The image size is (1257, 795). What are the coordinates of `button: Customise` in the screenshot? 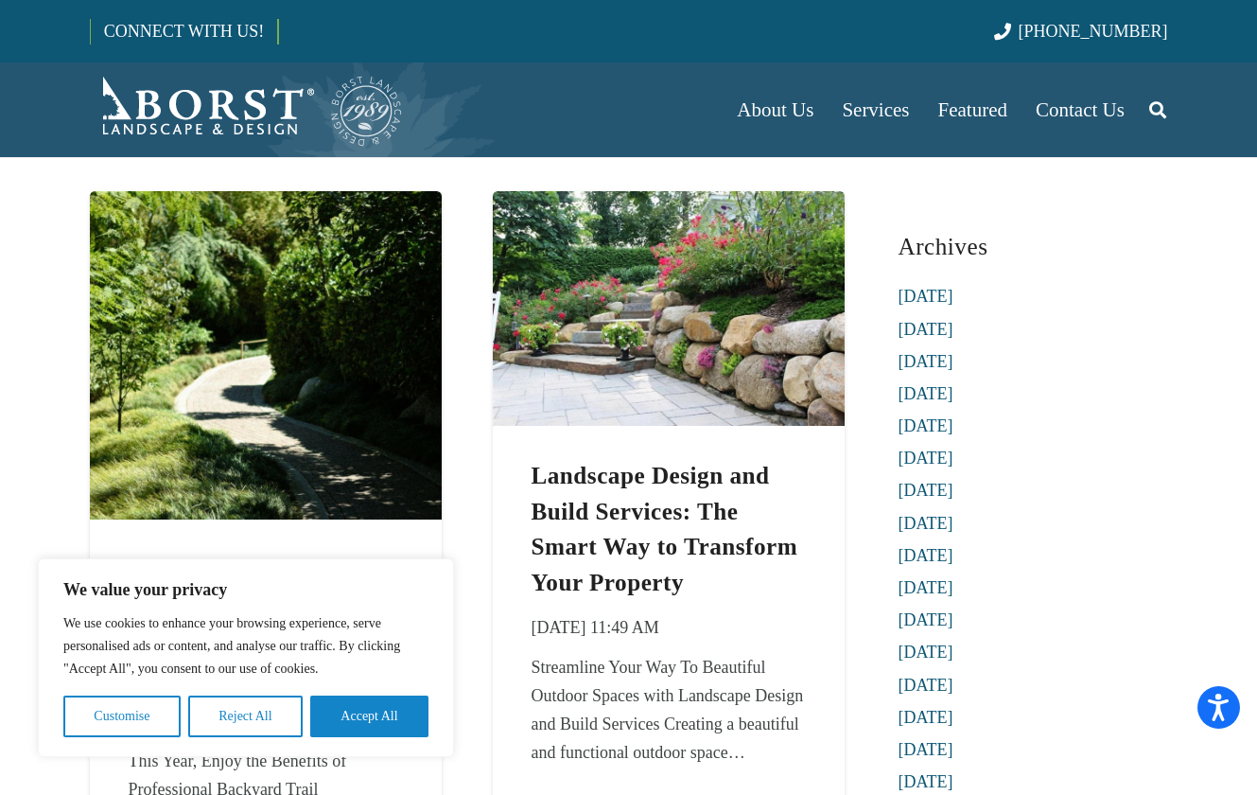 It's located at (122, 716).